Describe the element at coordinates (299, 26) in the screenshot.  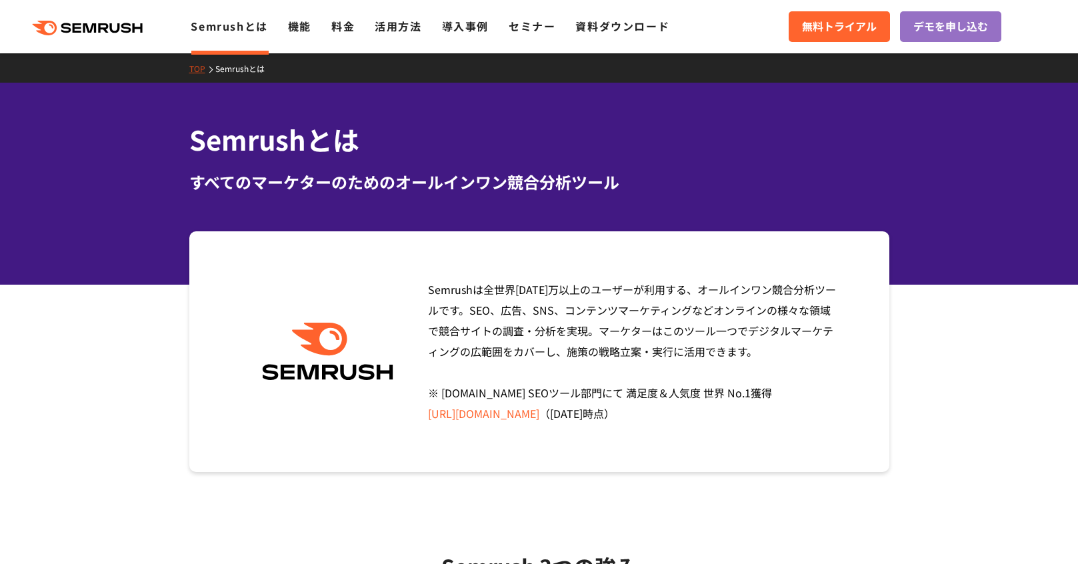
I see `a: 機能` at that location.